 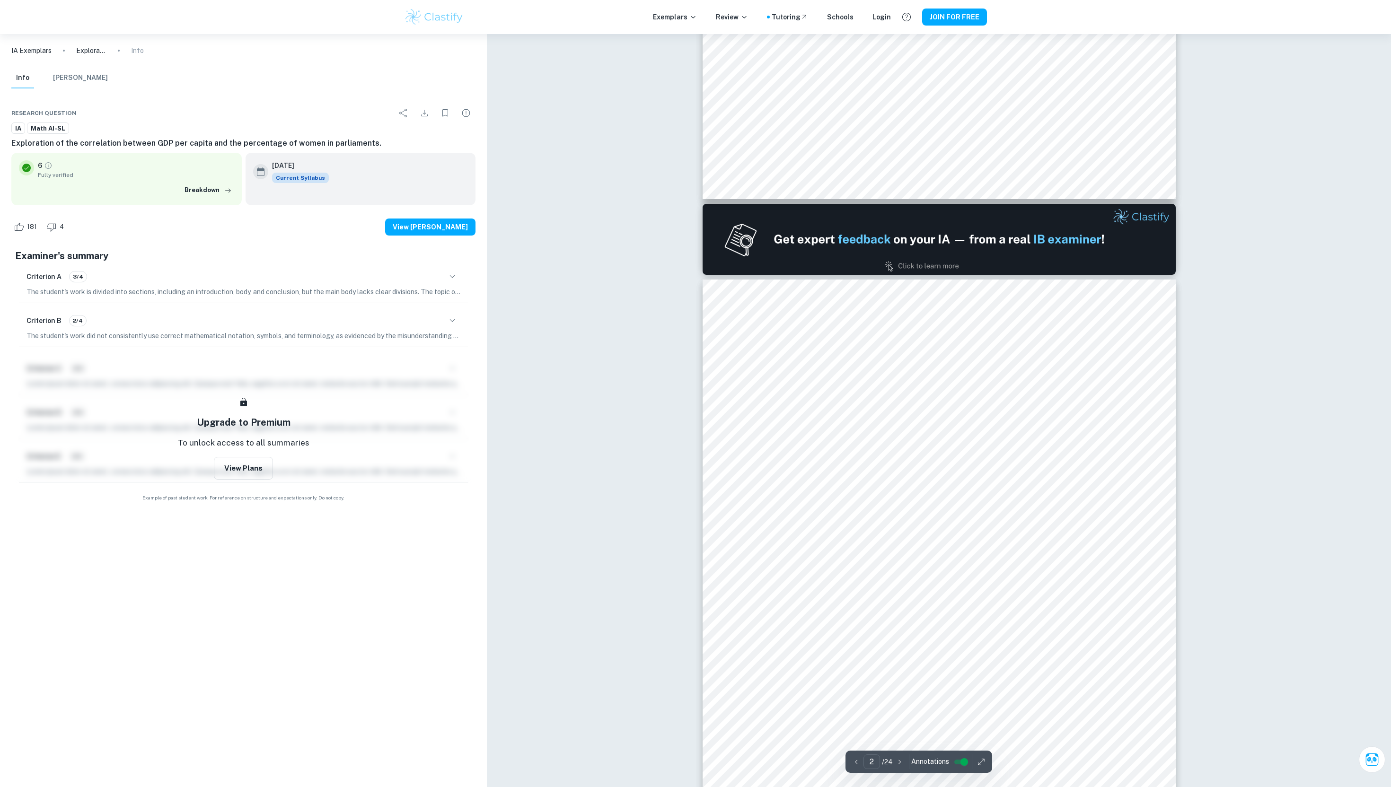 What do you see at coordinates (424, 113) in the screenshot?
I see `div: Download` at bounding box center [424, 113].